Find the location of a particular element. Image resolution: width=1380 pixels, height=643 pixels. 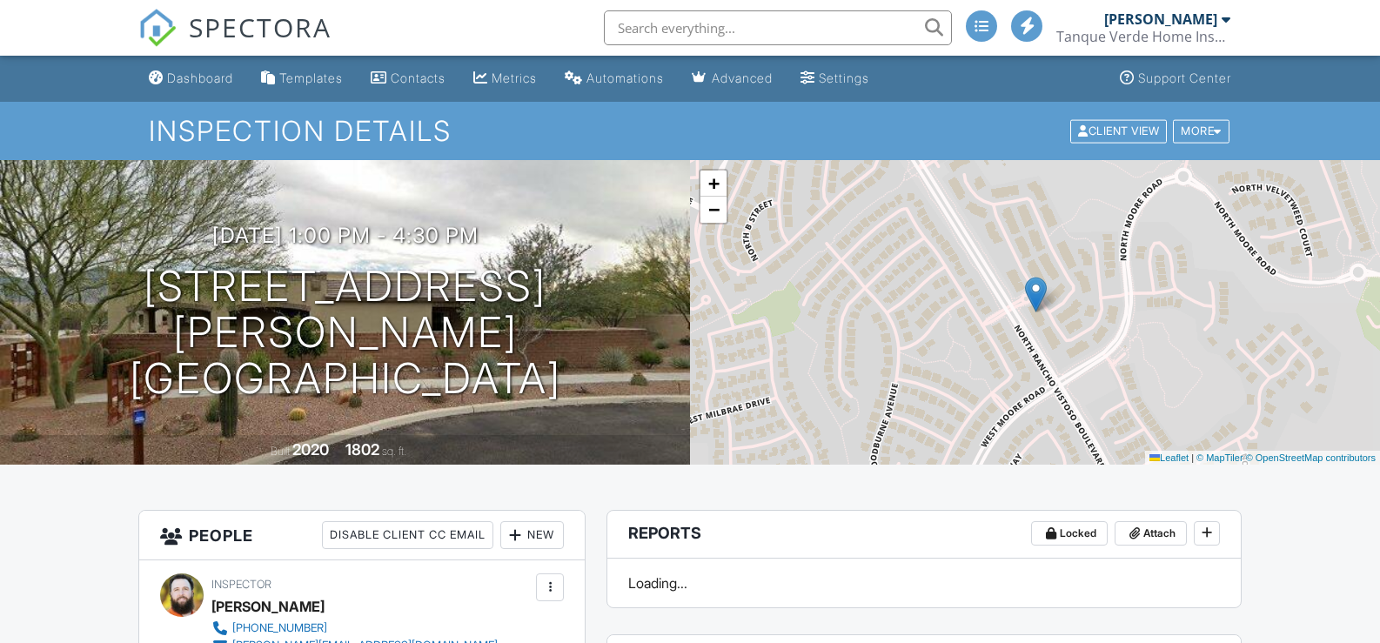

div: Advanced is located at coordinates (742, 77).